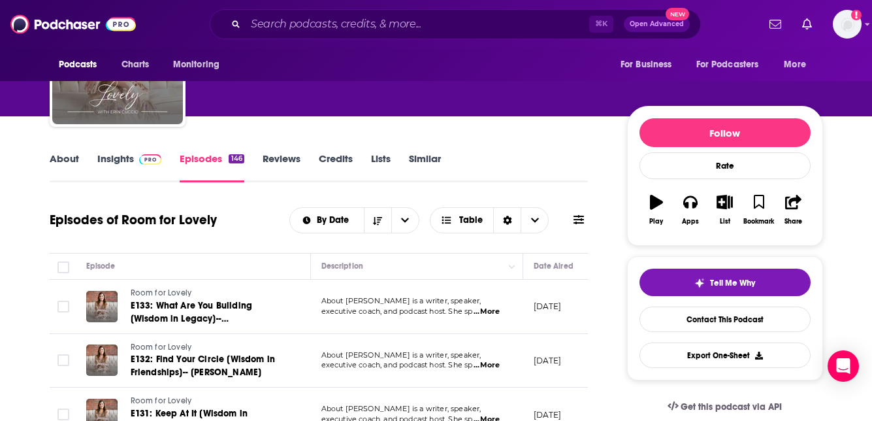 This screenshot has width=872, height=421. Describe the element at coordinates (282, 167) in the screenshot. I see `a: Reviews` at that location.